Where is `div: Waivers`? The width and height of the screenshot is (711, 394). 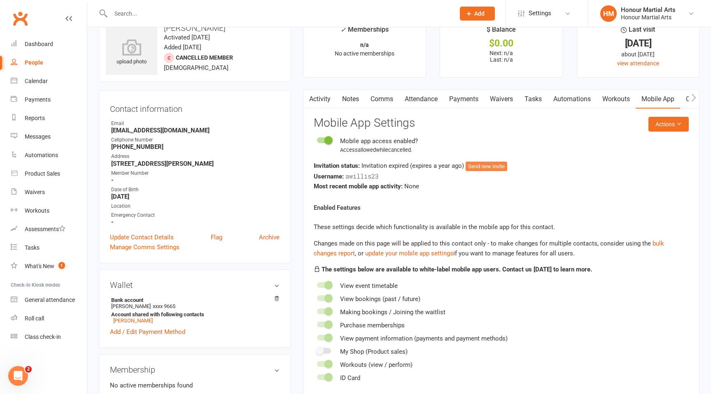
div: Waivers is located at coordinates (35, 192).